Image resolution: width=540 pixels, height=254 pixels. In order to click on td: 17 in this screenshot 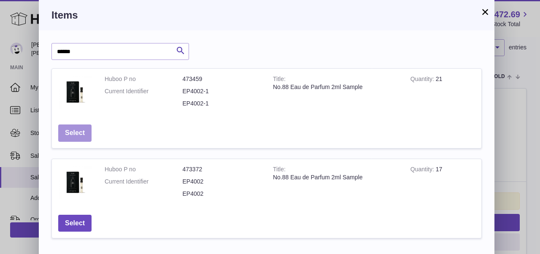, I will do `click(443, 184)`.